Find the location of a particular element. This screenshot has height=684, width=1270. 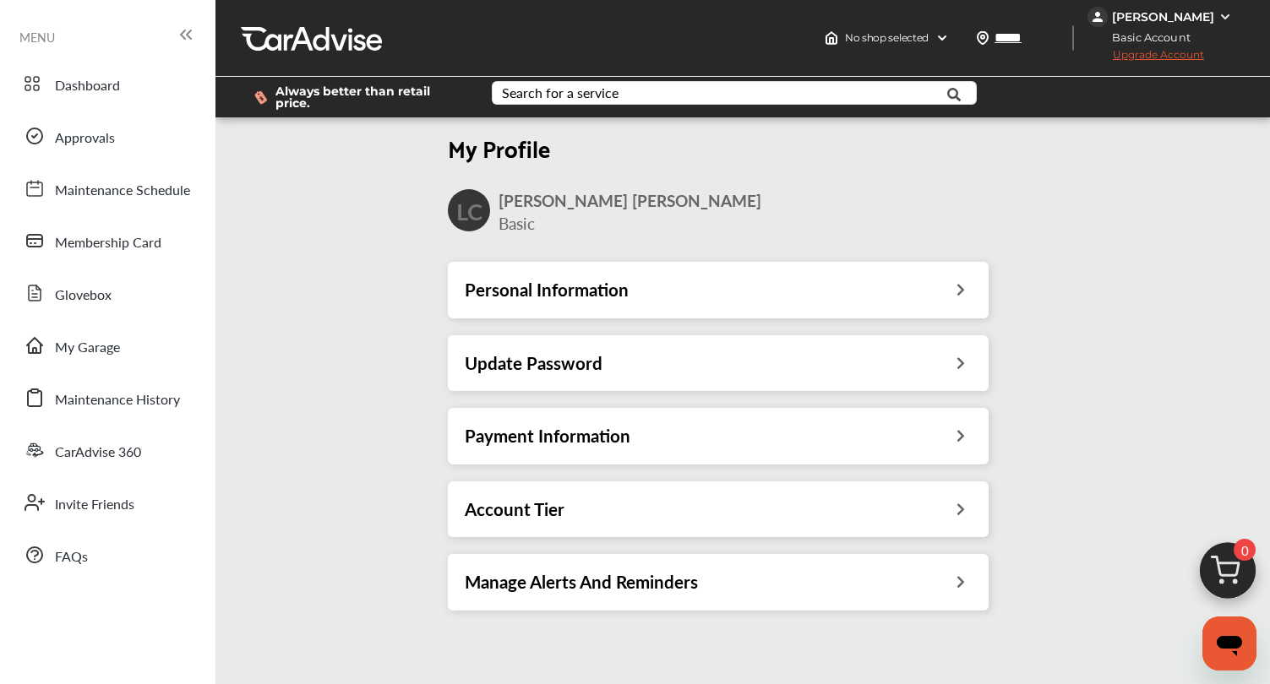

a: Approvals is located at coordinates (106, 136).